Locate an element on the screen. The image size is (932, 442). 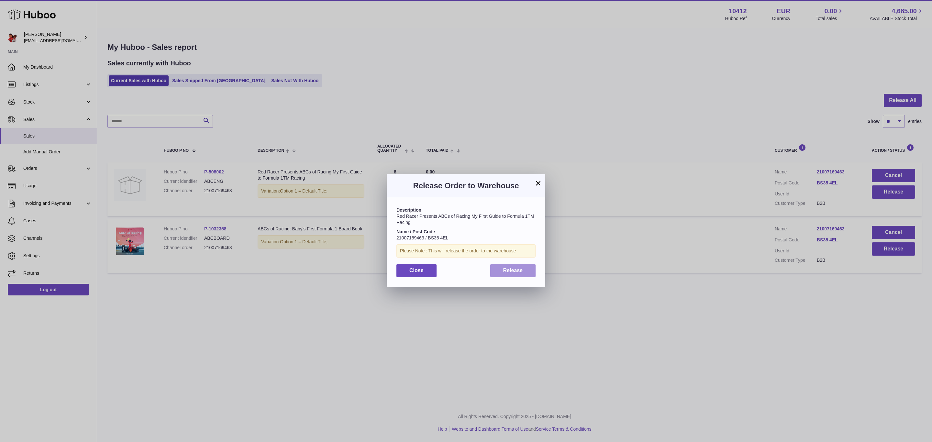
span: Red Racer Presents ABCs of Racing My First Guide to Formula 1TM Racing is located at coordinates (465, 219).